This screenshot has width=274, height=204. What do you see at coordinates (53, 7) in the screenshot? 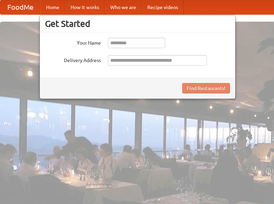
I see `a: Home` at bounding box center [53, 7].